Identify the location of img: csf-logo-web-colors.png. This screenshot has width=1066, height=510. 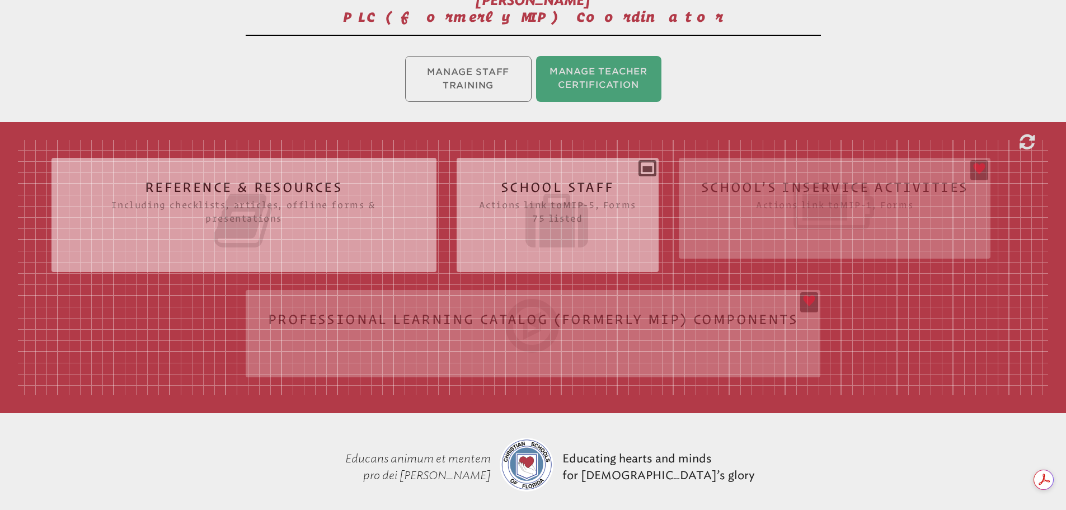
(527, 465).